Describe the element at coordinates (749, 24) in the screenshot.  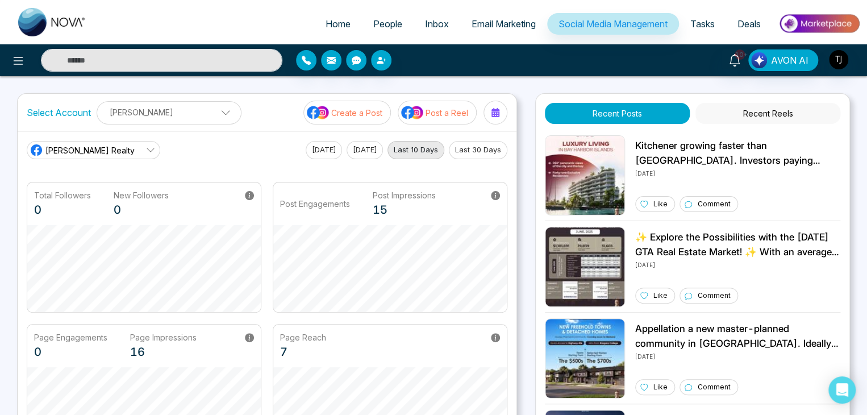
I see `span: Deals` at that location.